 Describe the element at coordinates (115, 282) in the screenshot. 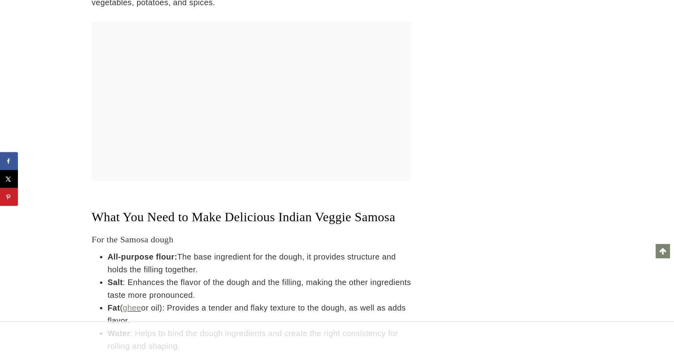

I see `strong: Salt` at that location.